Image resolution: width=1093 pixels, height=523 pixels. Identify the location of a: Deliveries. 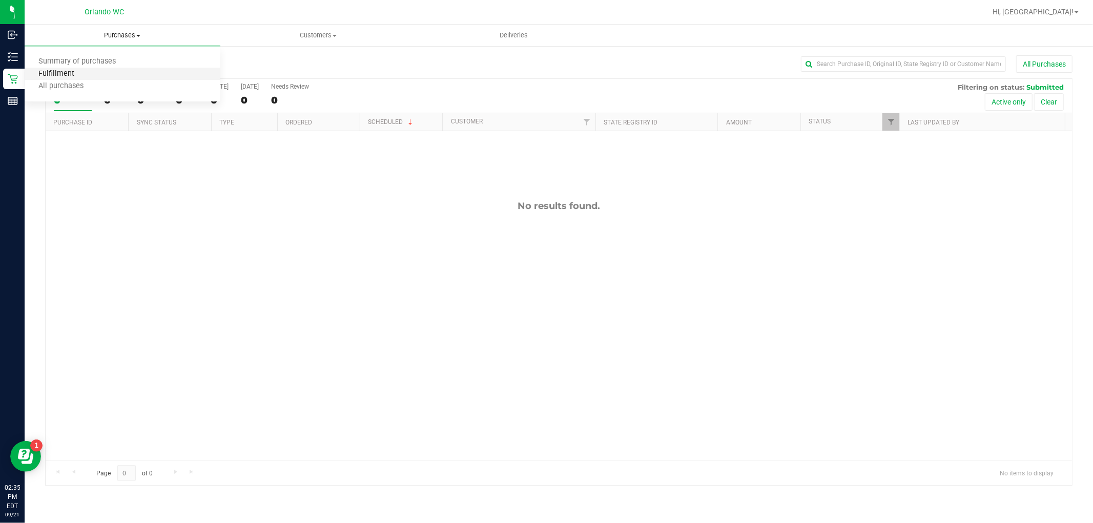
(514, 35).